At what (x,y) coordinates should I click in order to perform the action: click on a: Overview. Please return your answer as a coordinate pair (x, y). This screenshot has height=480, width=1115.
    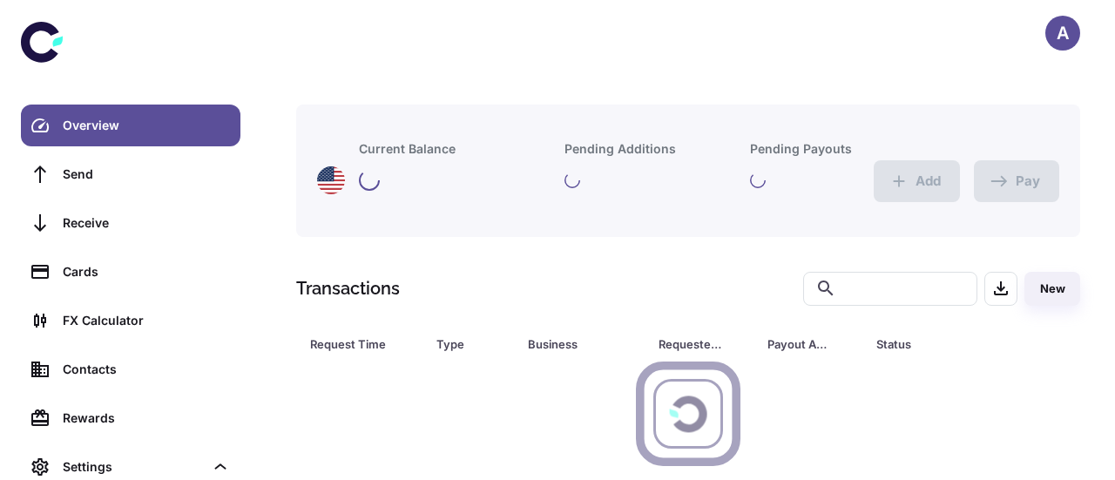
    Looking at the image, I should click on (131, 125).